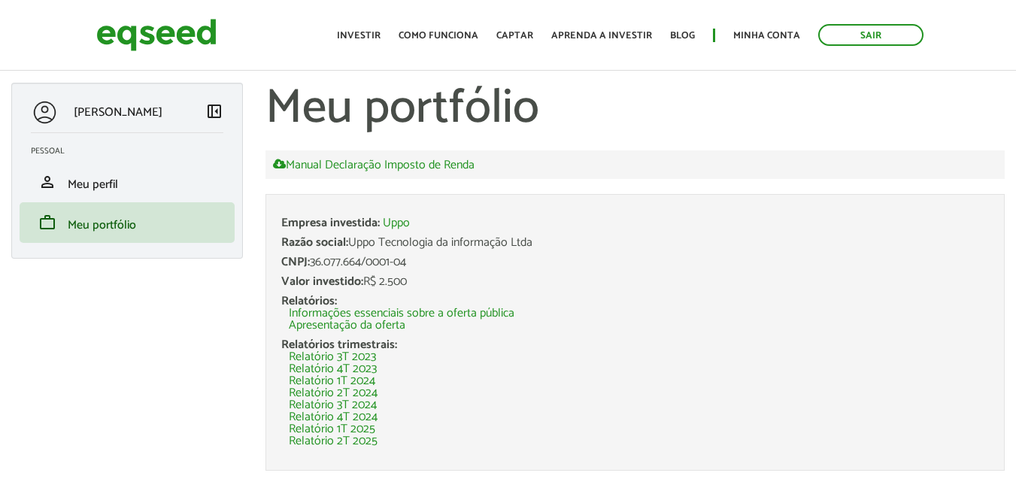 This screenshot has height=485, width=1016. Describe the element at coordinates (127, 223) in the screenshot. I see `li: Meu portfólio` at that location.